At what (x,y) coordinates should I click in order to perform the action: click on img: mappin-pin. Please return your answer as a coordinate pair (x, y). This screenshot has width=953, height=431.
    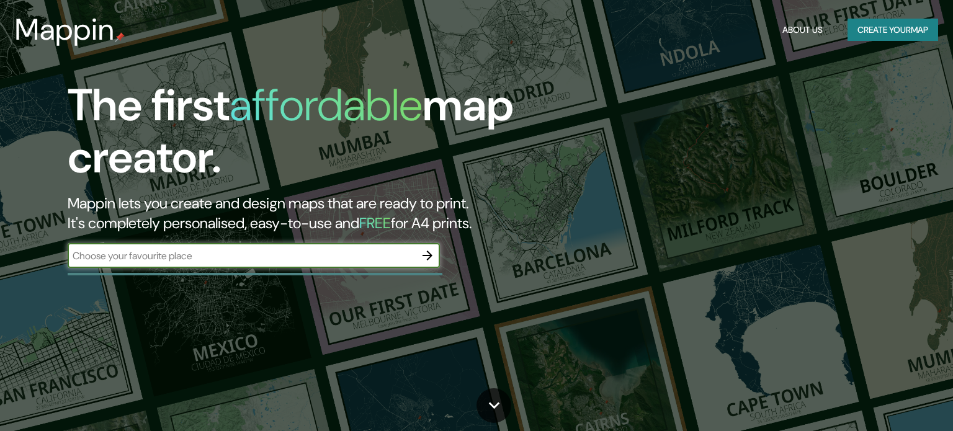
    Looking at the image, I should click on (120, 37).